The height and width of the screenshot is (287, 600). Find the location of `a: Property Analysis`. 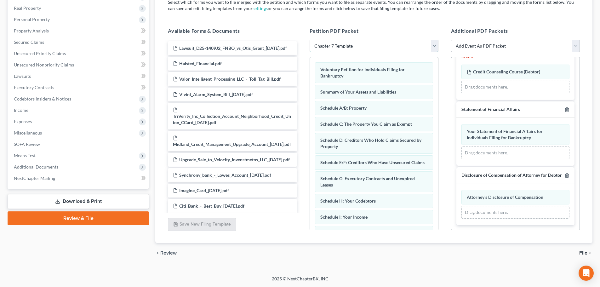

a: Property Analysis is located at coordinates (79, 31).